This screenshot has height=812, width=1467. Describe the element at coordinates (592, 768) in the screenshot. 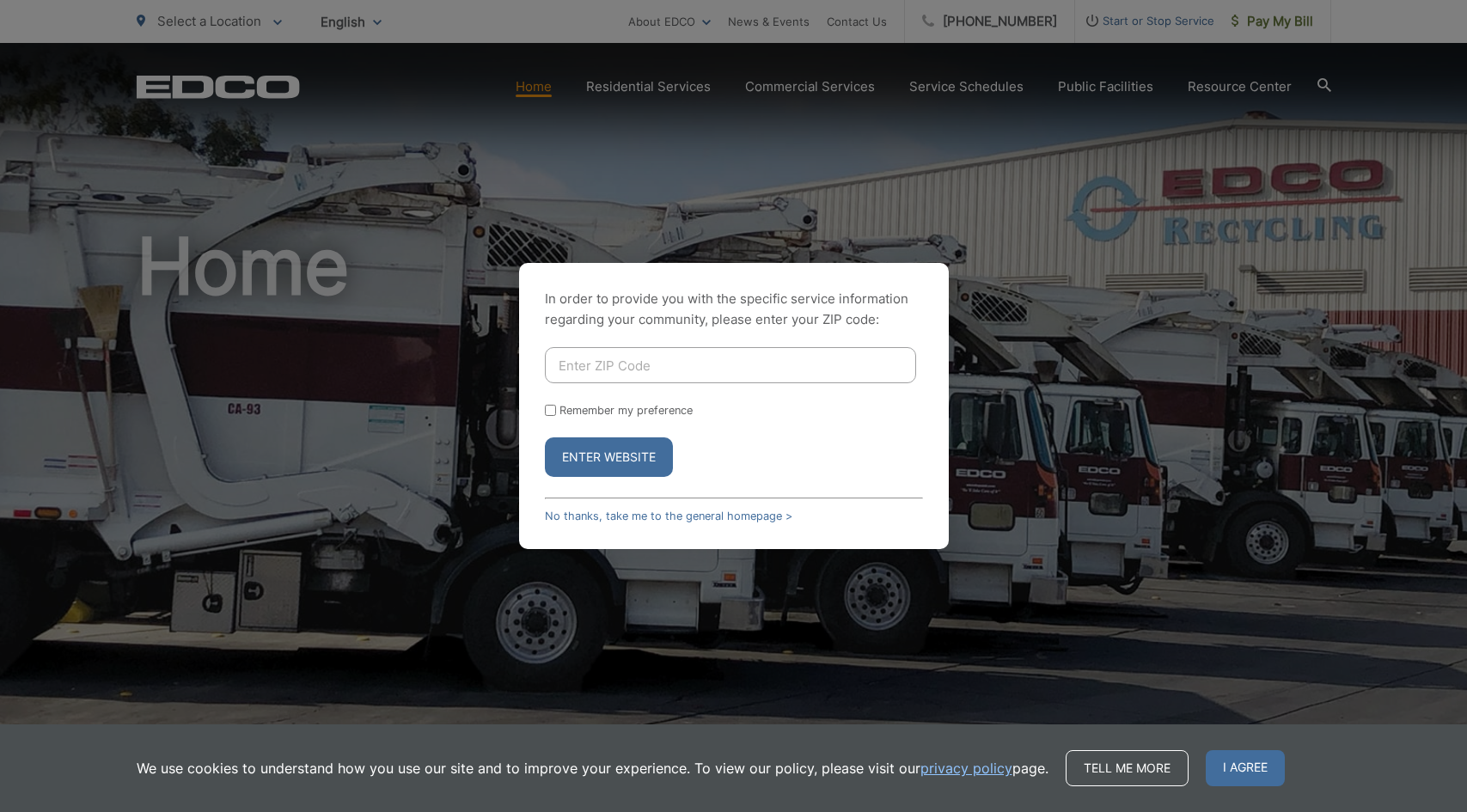

I see `p: We use cookies to understand how you use our site and to improve your experience. To view our pol...` at that location.